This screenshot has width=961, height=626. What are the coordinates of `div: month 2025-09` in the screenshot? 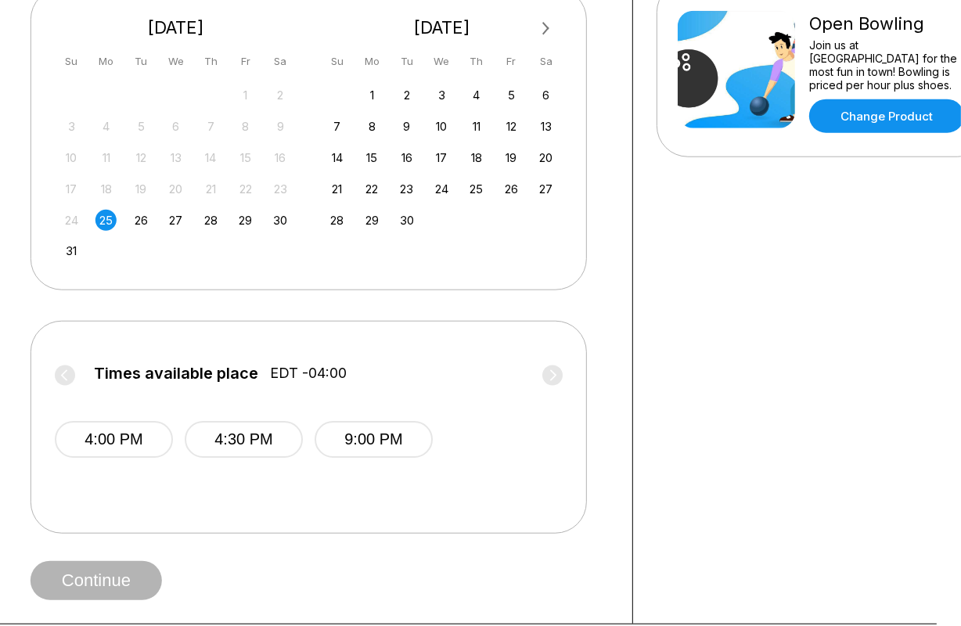 It's located at (442, 157).